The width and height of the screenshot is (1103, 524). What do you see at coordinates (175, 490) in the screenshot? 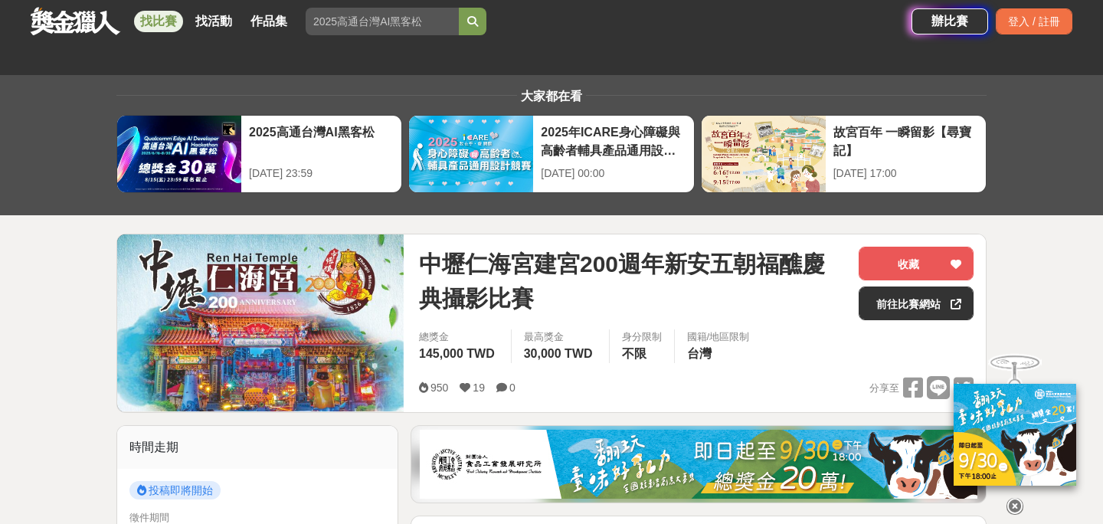
I see `span: 投稿即將開始` at bounding box center [175, 490].